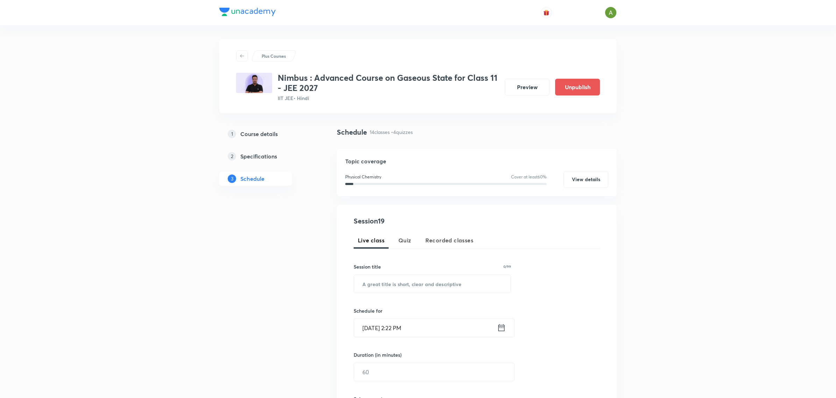 This screenshot has width=836, height=398. Describe the element at coordinates (507, 267) in the screenshot. I see `p: 0/99` at that location.